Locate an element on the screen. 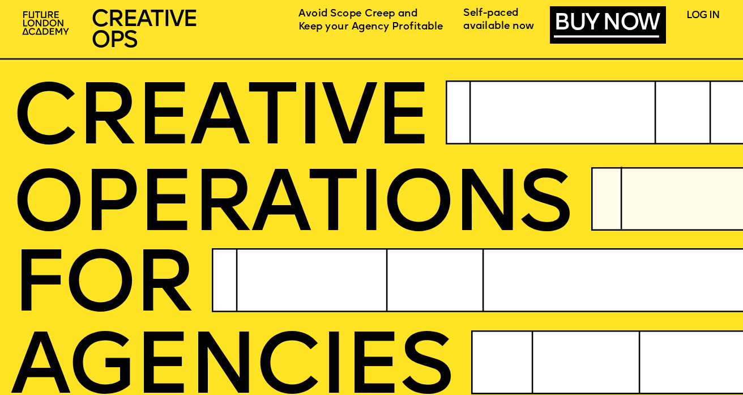 Image resolution: width=743 pixels, height=395 pixels. a: LOG IN is located at coordinates (703, 15).